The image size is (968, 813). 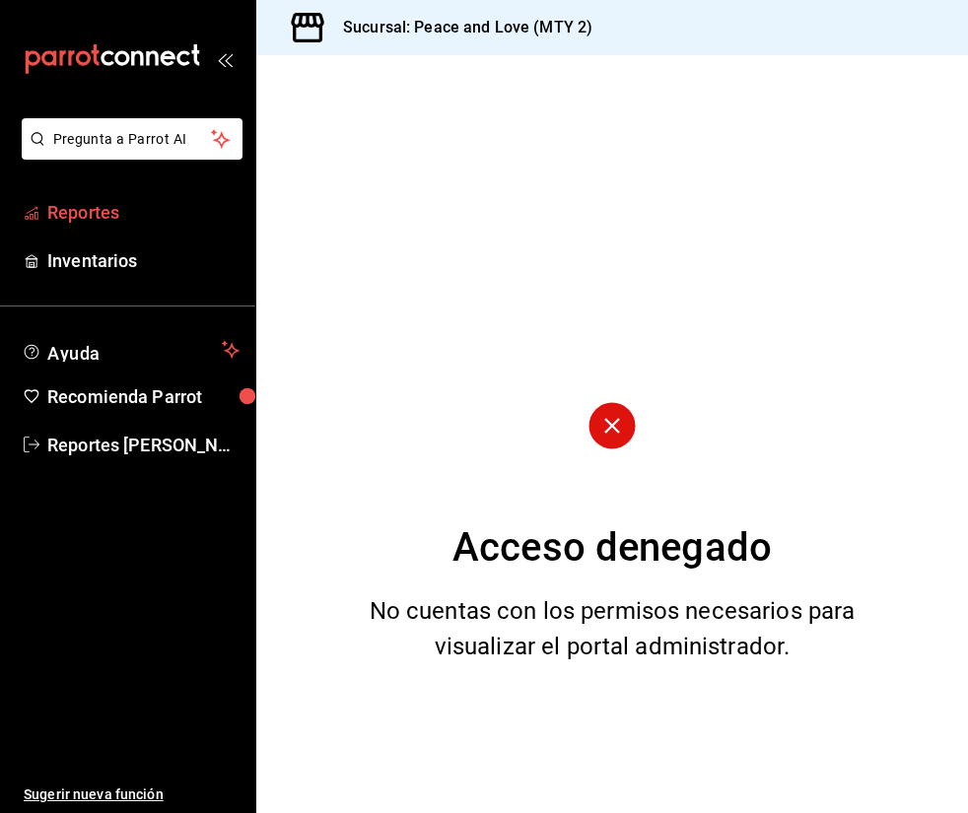 I want to click on h3: Sucursal: Peace and Love (MTY 2), so click(x=459, y=28).